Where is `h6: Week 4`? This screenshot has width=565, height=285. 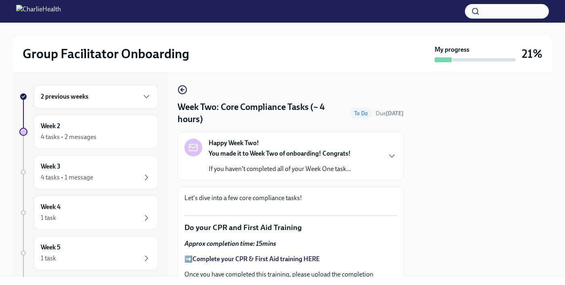
h6: Week 4 is located at coordinates (50, 207).